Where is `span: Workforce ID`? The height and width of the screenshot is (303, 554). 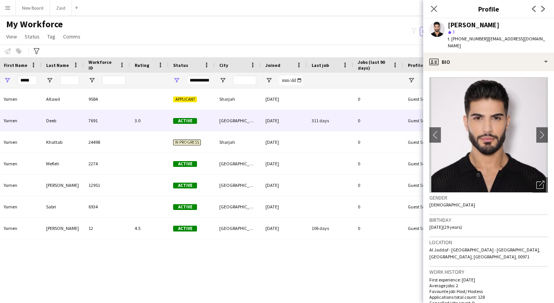
span: Workforce ID is located at coordinates (102, 65).